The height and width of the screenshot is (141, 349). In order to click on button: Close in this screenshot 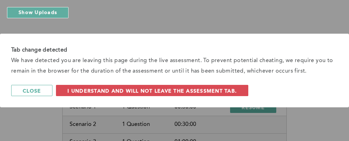, I will do `click(32, 90)`.